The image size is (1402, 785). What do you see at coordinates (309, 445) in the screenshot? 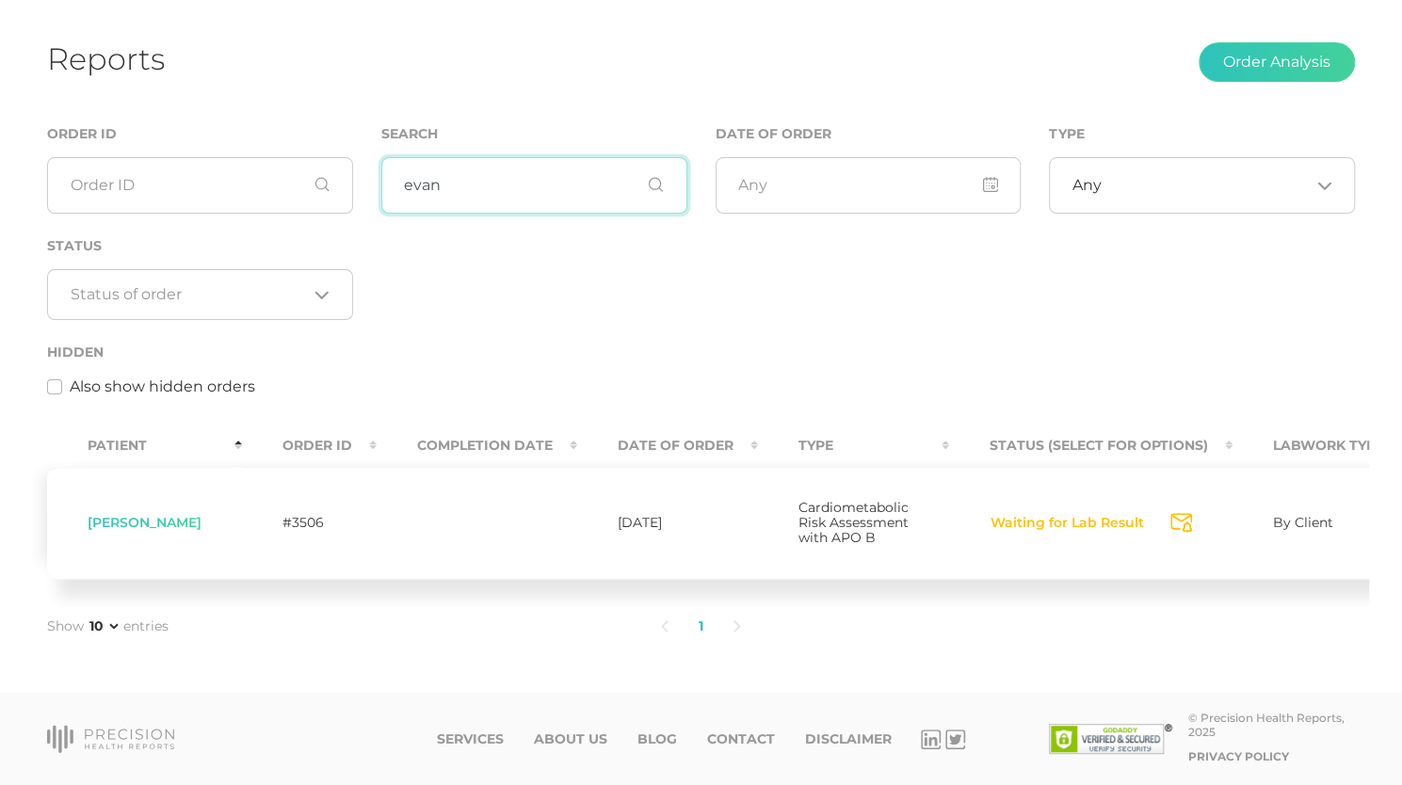
I see `th: Order ID : activate to sort column ascending` at bounding box center [309, 445].